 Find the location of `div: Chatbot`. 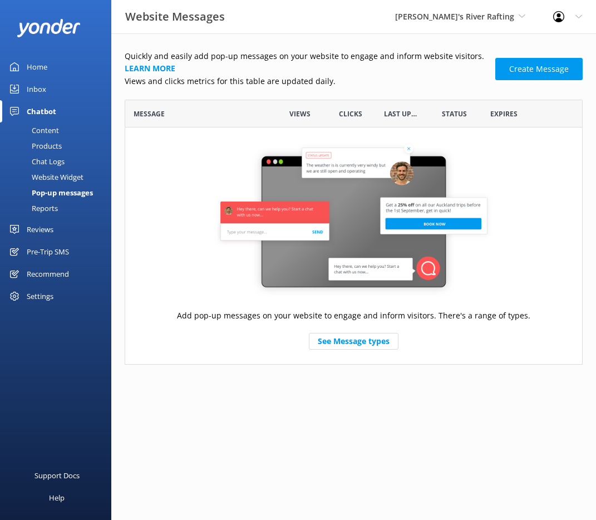

div: Chatbot is located at coordinates (41, 111).